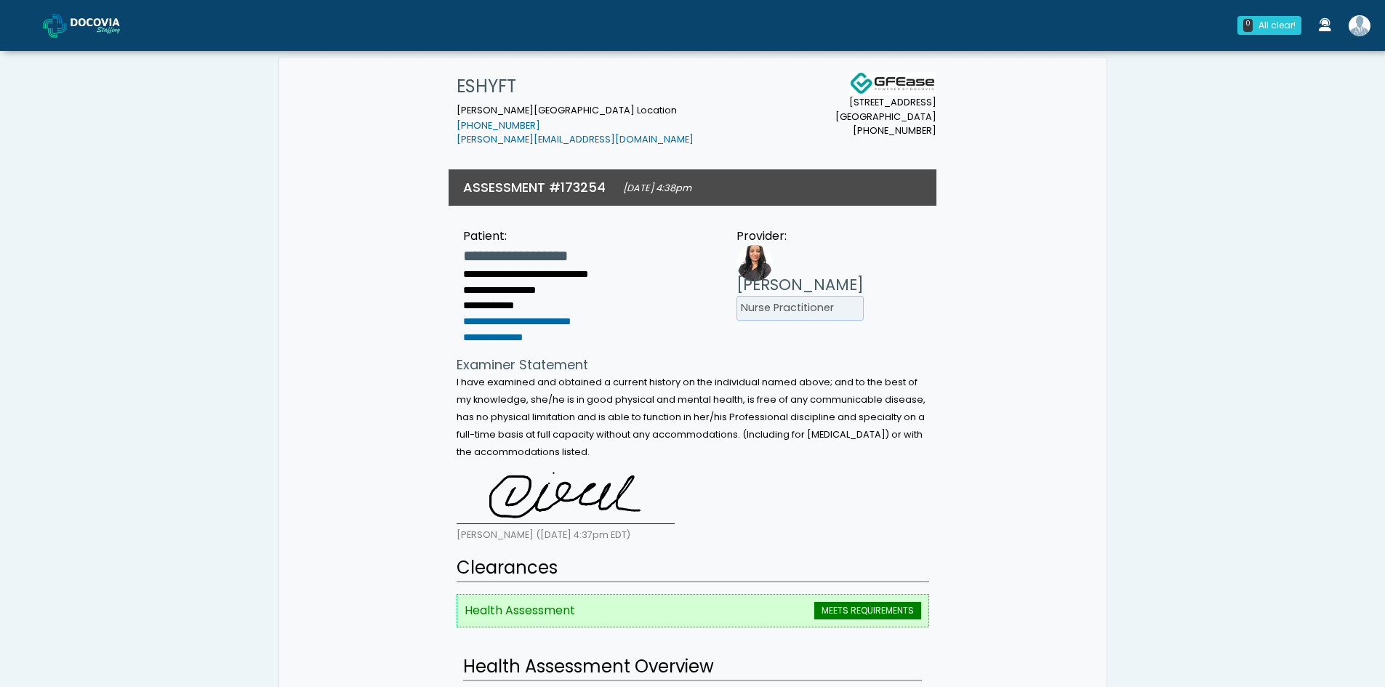  I want to click on h2: Clearances, so click(693, 569).